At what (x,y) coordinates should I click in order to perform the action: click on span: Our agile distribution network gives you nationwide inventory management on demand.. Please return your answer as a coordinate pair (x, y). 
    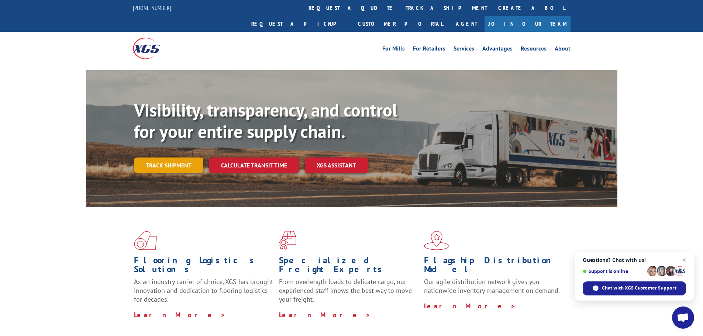
    Looking at the image, I should click on (492, 286).